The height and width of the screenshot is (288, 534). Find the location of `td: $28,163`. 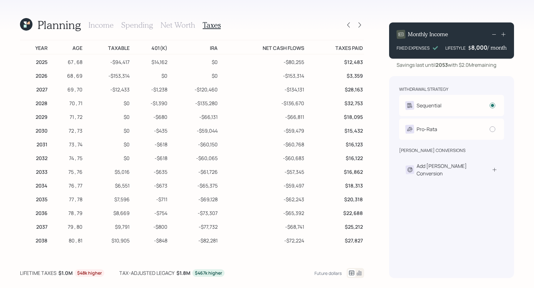

td: $28,163 is located at coordinates (335, 89).